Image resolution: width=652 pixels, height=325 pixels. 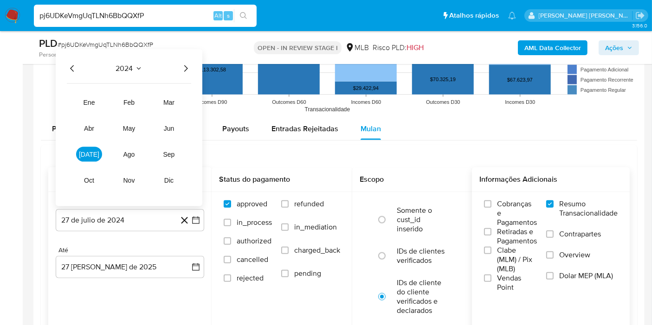 I want to click on span: Ações, so click(x=614, y=48).